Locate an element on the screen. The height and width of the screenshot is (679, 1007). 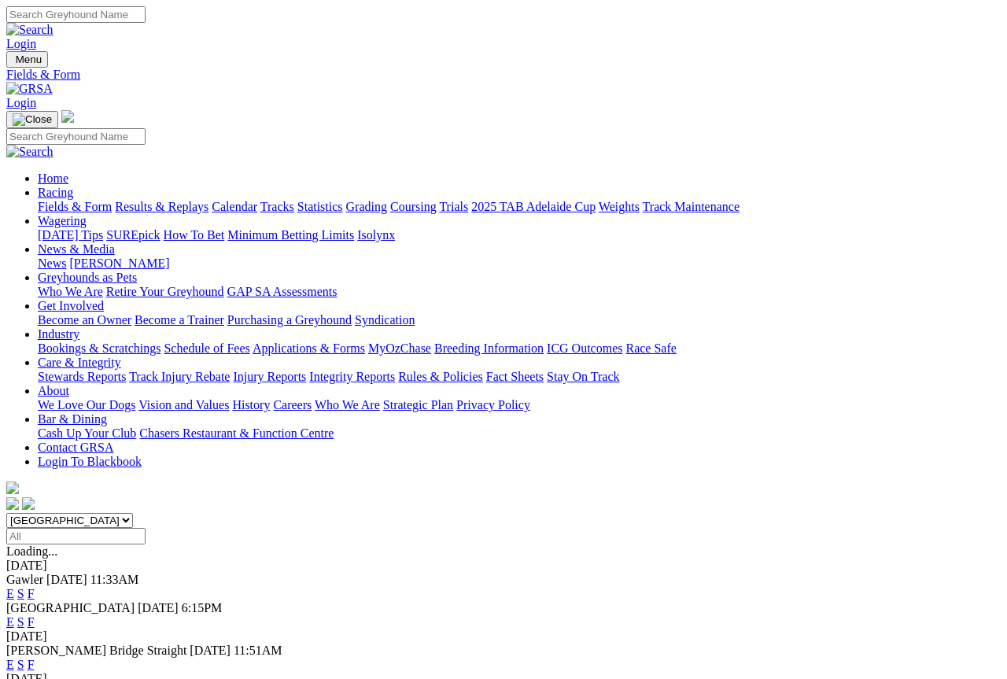
div: Greyhounds as Pets is located at coordinates (519, 292).